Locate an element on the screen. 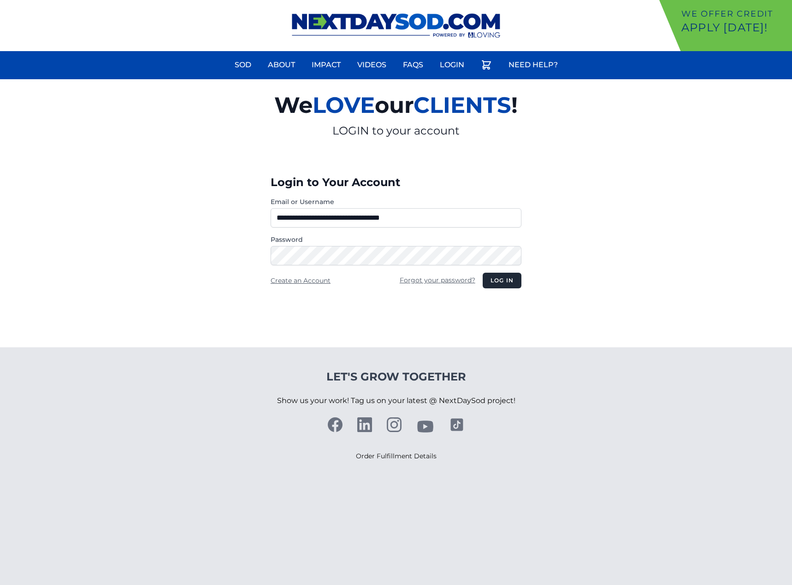 This screenshot has height=585, width=792. span: CLIENTS is located at coordinates (462, 105).